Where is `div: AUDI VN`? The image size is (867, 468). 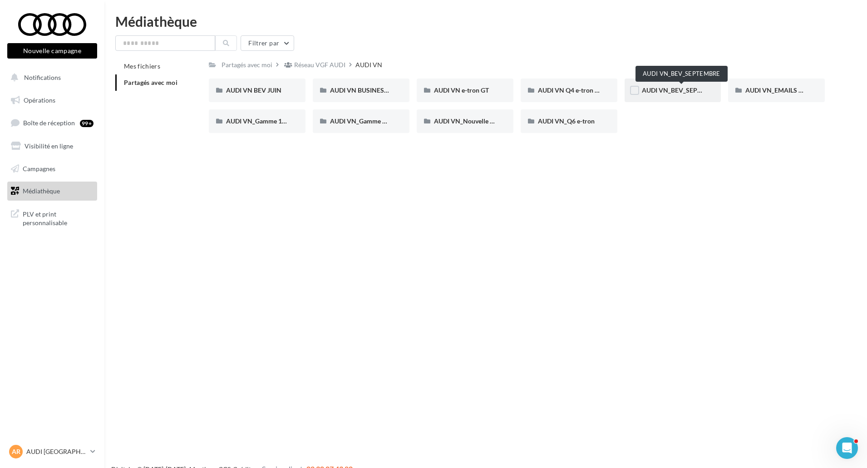
div: AUDI VN is located at coordinates (368, 65).